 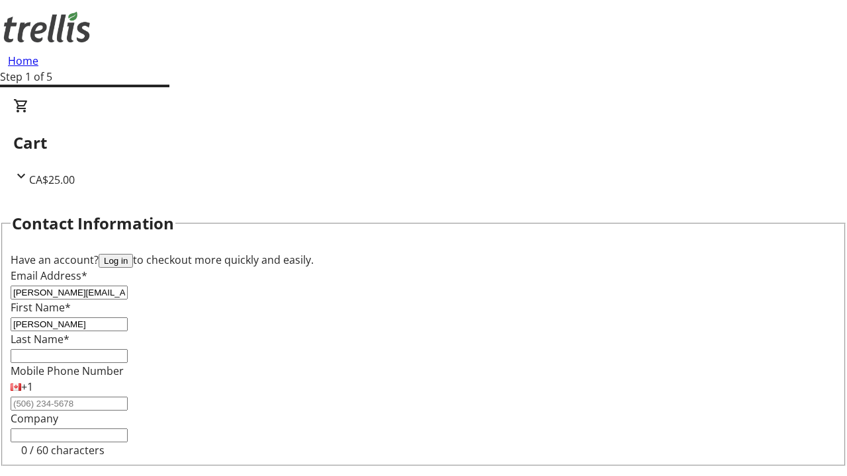 I want to click on div: CartCA$25.00, so click(x=423, y=143).